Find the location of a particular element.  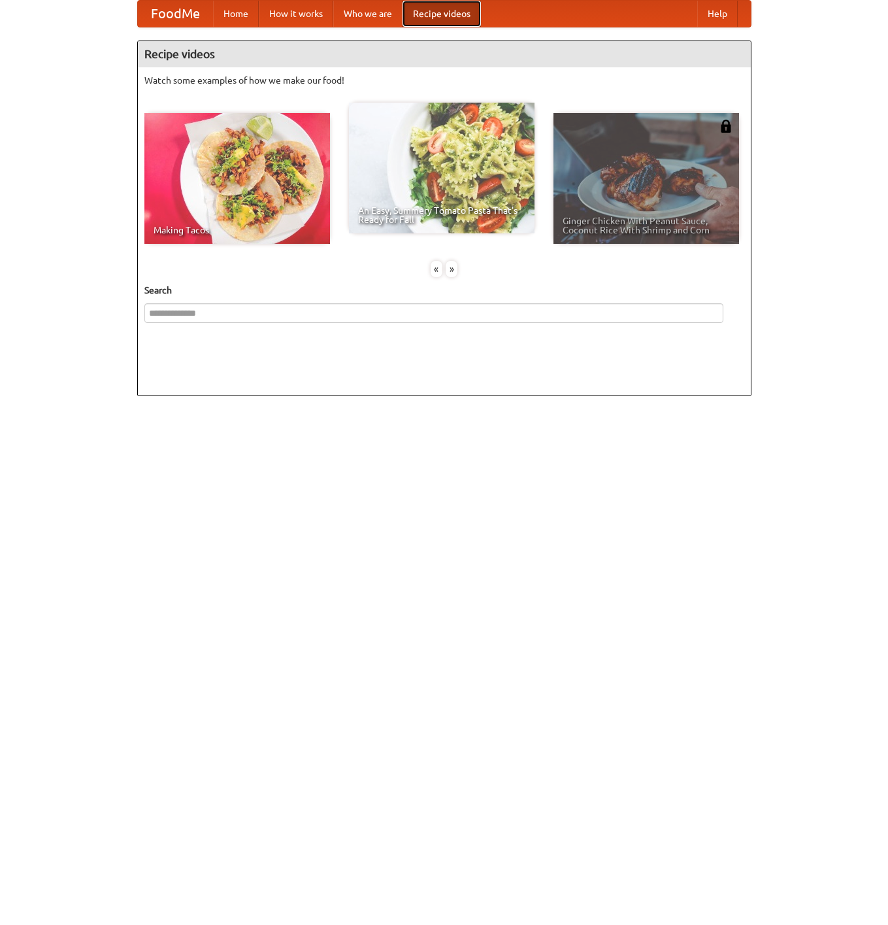

span: An Easy, Summery Tomato Pasta That's Ready for Fall is located at coordinates (442, 215).